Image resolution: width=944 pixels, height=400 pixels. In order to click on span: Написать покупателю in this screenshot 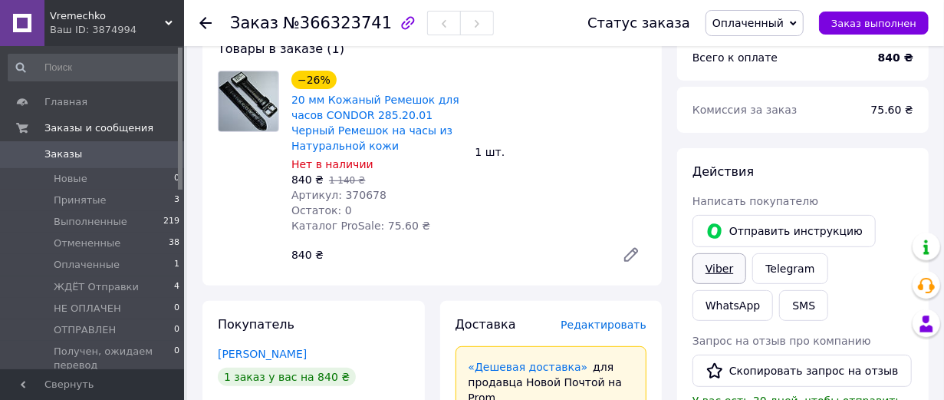, I will do `click(756, 201)`.